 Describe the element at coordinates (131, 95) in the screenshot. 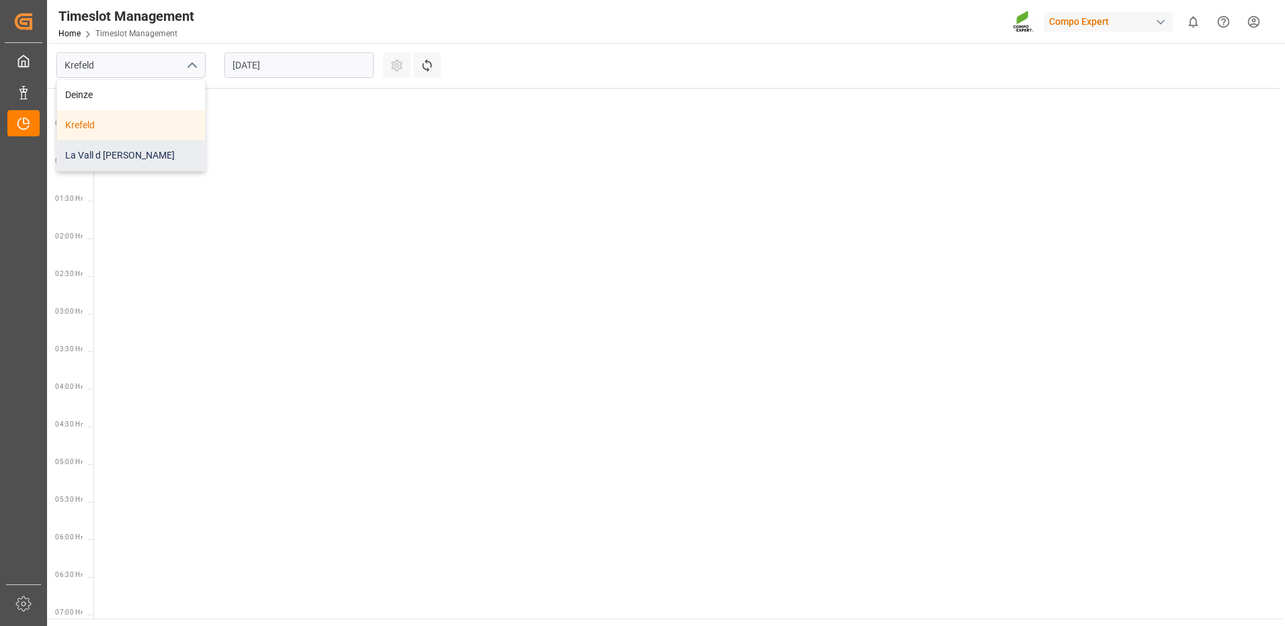

I see `div: Deinze` at that location.